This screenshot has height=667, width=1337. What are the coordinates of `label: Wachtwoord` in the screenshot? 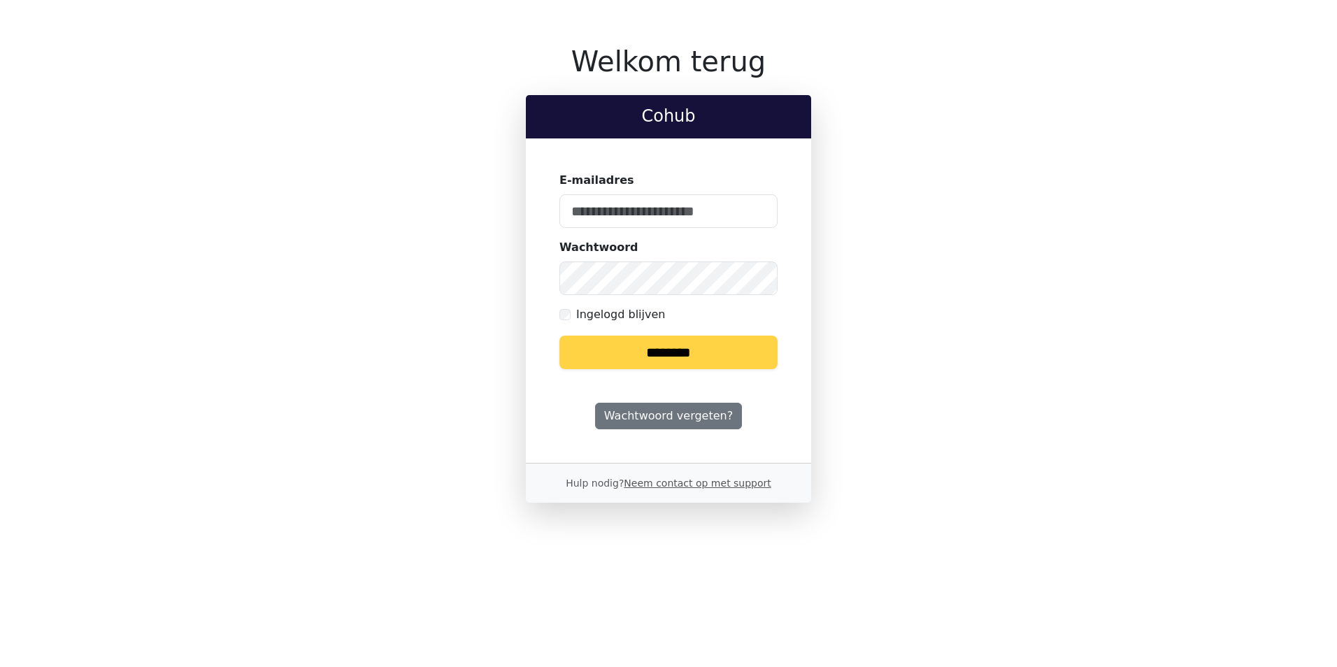 It's located at (599, 248).